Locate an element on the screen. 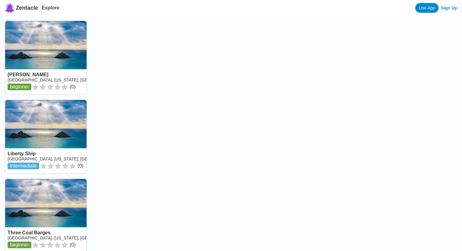 The image size is (462, 251). span: Zentacle is located at coordinates (27, 8).